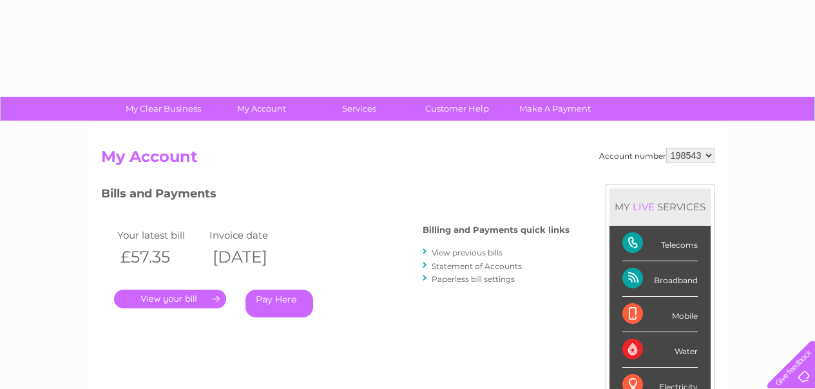 This screenshot has height=389, width=815. What do you see at coordinates (660, 314) in the screenshot?
I see `div: Mobile` at bounding box center [660, 314].